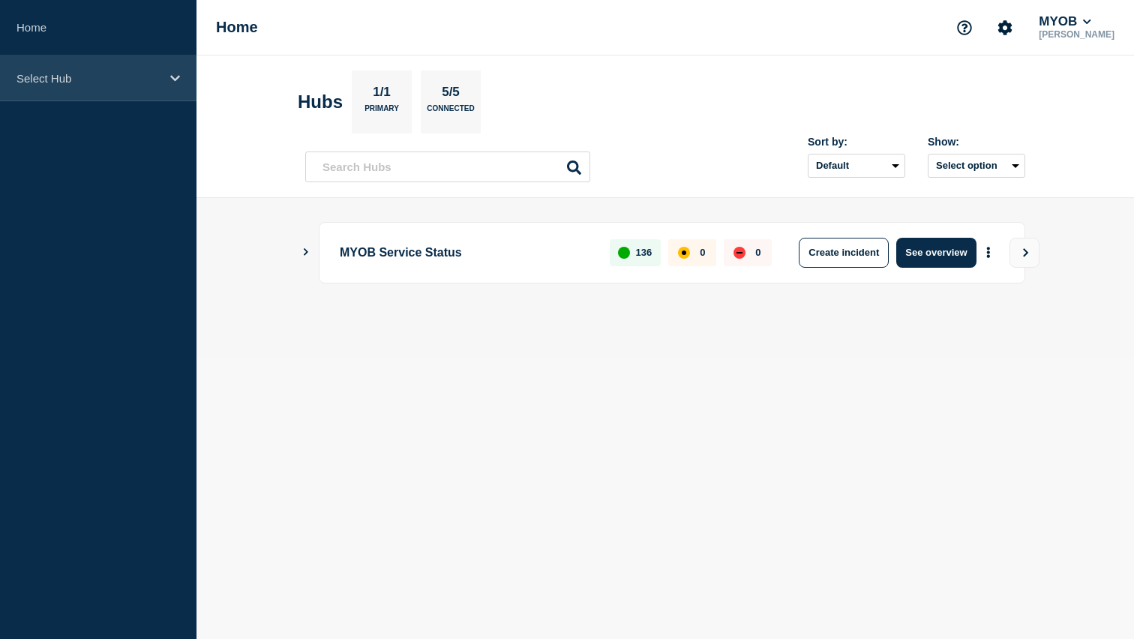  What do you see at coordinates (977, 166) in the screenshot?
I see `button: Select option` at bounding box center [977, 166].